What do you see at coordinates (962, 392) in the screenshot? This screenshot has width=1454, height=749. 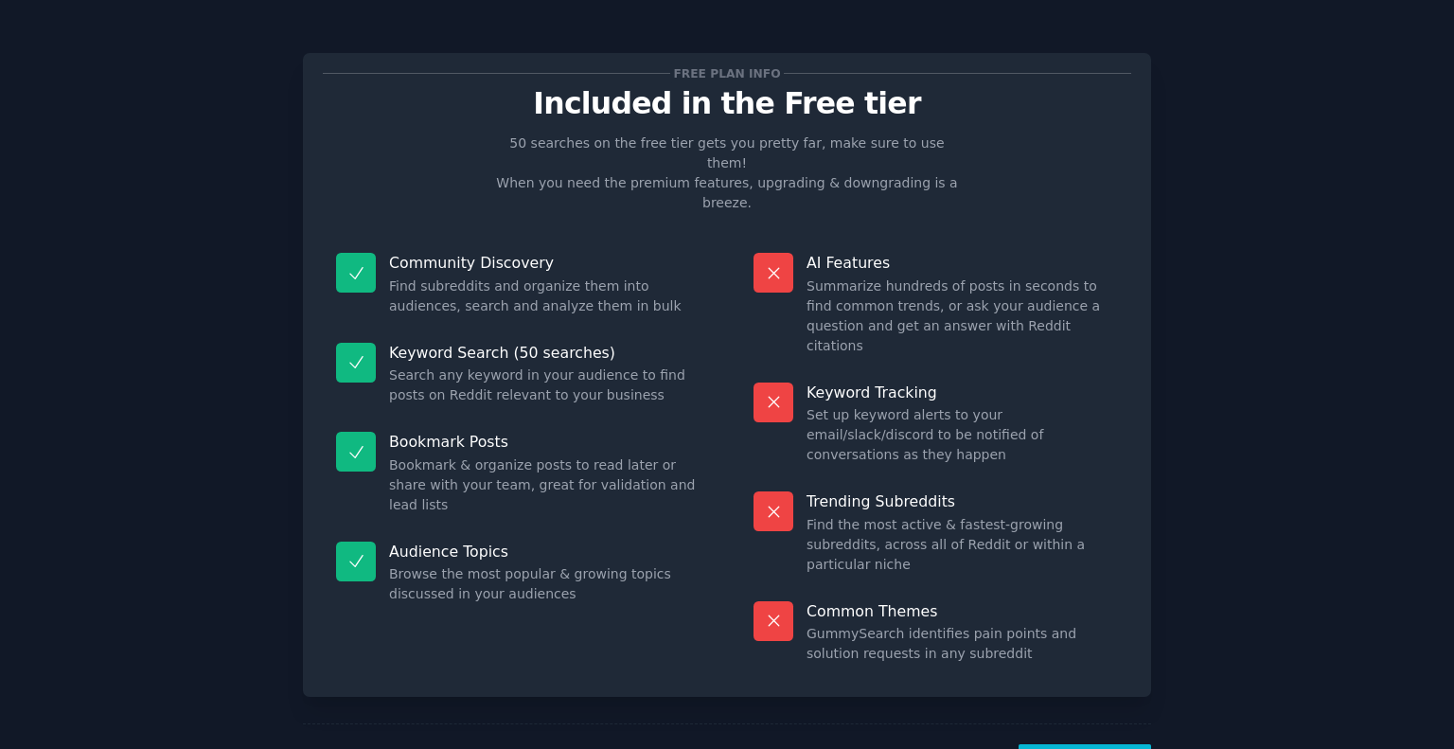 I see `p: Keyword Tracking` at bounding box center [962, 392].